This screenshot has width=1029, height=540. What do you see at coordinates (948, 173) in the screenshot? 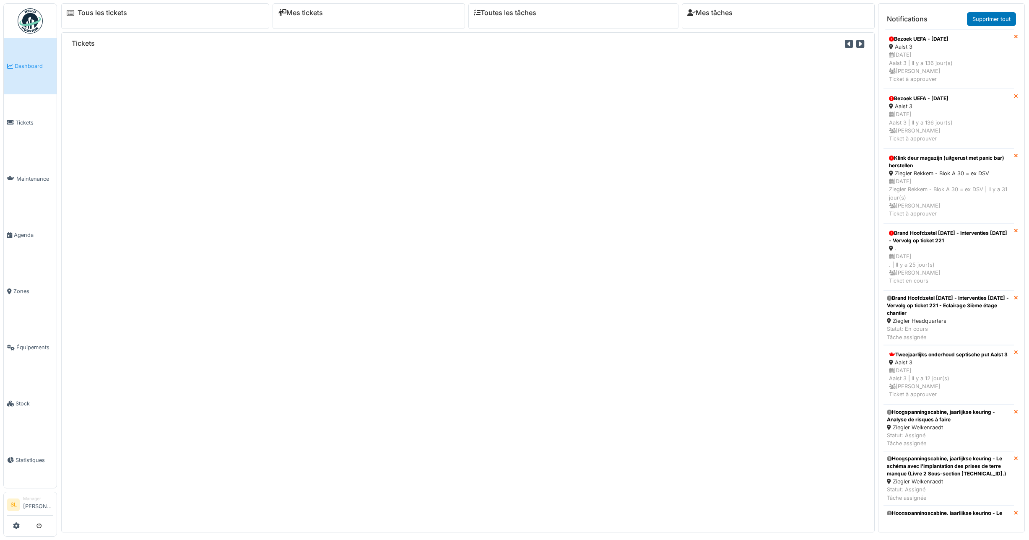
I see `div: Ziegler Rekkem - Blok A 30 = ex DSV` at bounding box center [948, 173].